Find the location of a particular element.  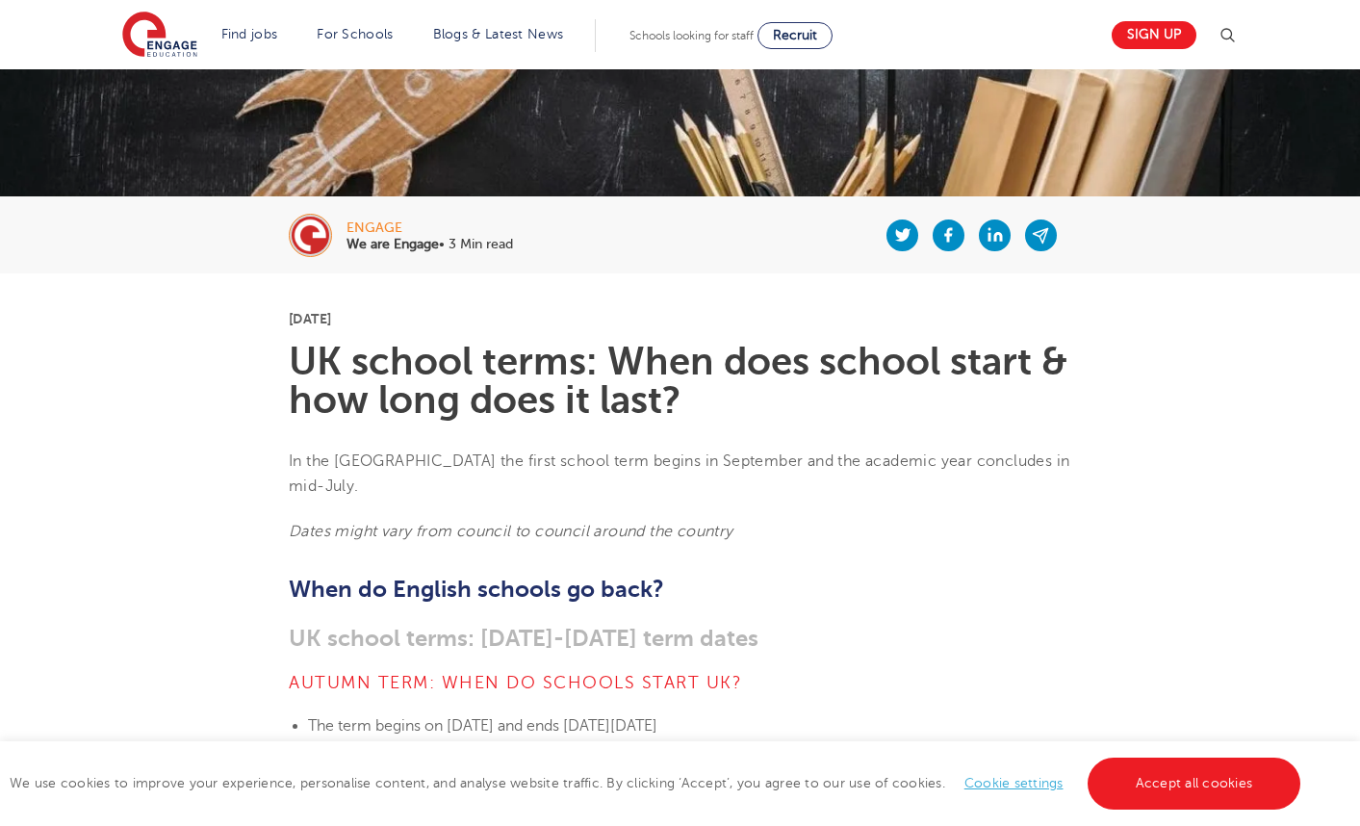

a: Sign up is located at coordinates (1154, 35).